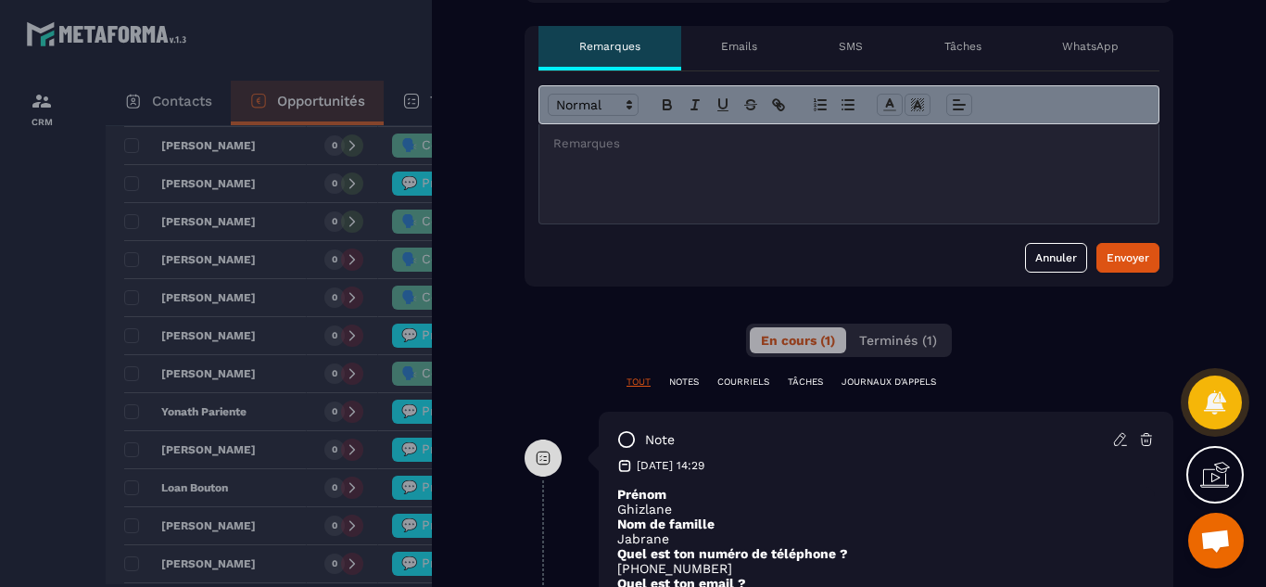 The width and height of the screenshot is (1266, 587). What do you see at coordinates (898, 340) in the screenshot?
I see `button: Terminés (1)` at bounding box center [898, 340].